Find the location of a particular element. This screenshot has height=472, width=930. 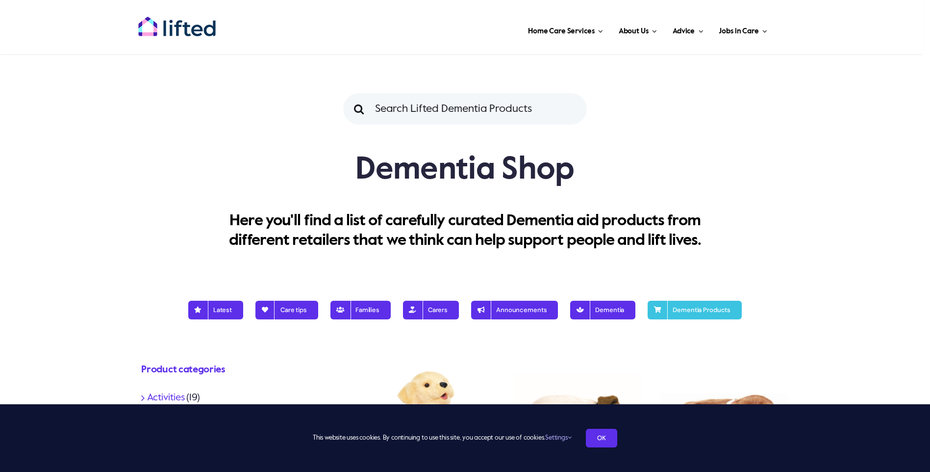

a: Home Care Services is located at coordinates (565, 29).